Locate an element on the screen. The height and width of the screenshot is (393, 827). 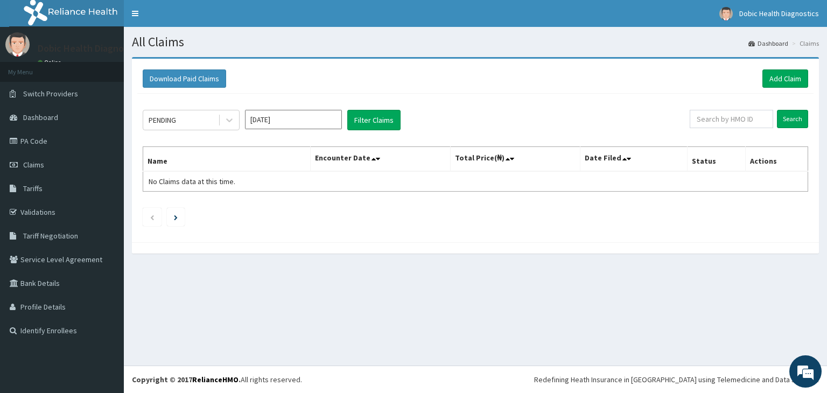
span: Dobic Health Diagnostics is located at coordinates (779, 13).